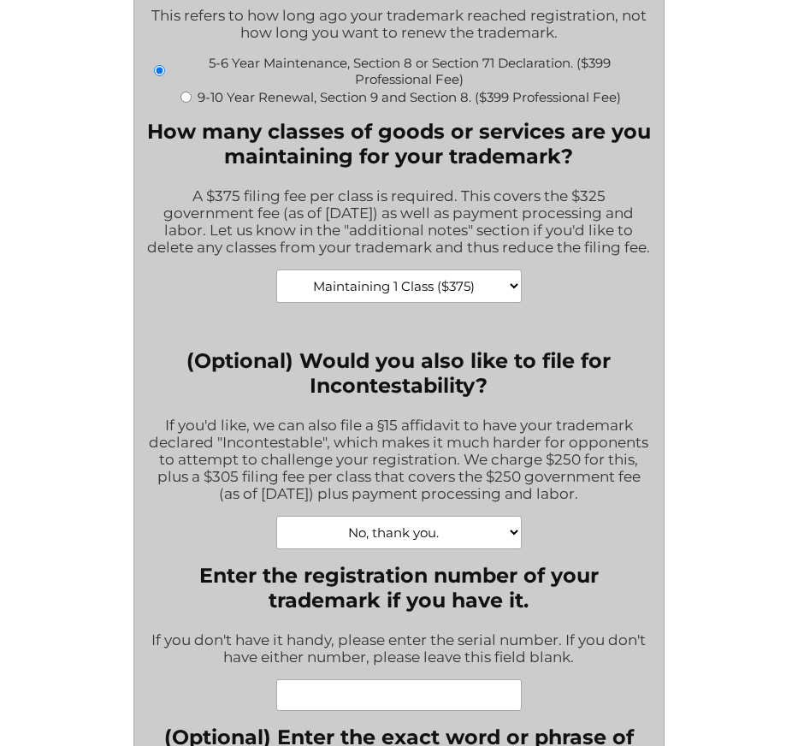  What do you see at coordinates (399, 587) in the screenshot?
I see `label: Enter the registration number of your trademark if you have it.` at bounding box center [399, 587].